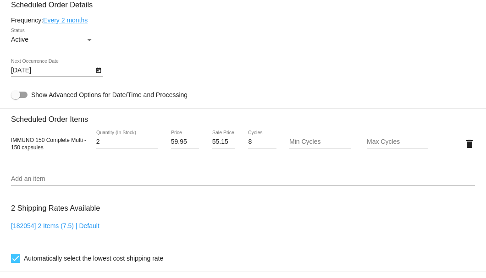 This screenshot has width=486, height=278. Describe the element at coordinates (20, 39) in the screenshot. I see `span: Active` at that location.